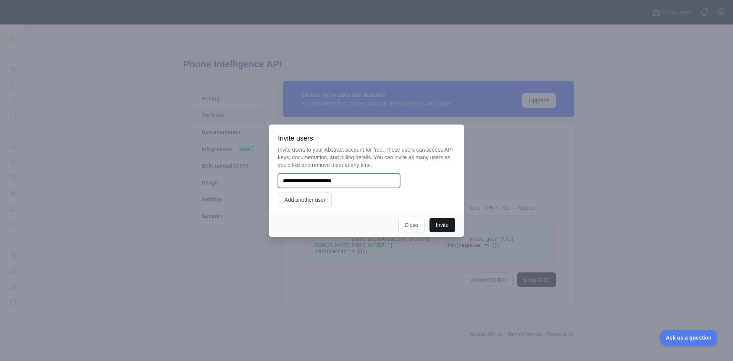  I want to click on button: Close, so click(412, 225).